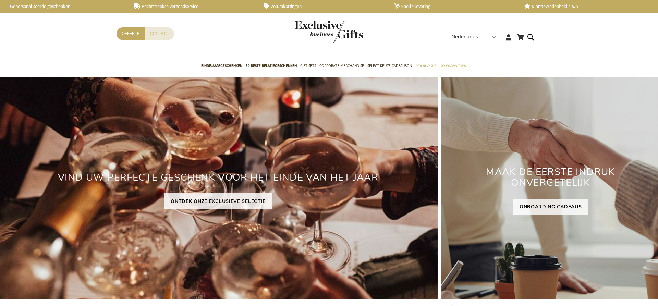 Image resolution: width=658 pixels, height=306 pixels. I want to click on span: Corporate Merchandise, so click(342, 66).